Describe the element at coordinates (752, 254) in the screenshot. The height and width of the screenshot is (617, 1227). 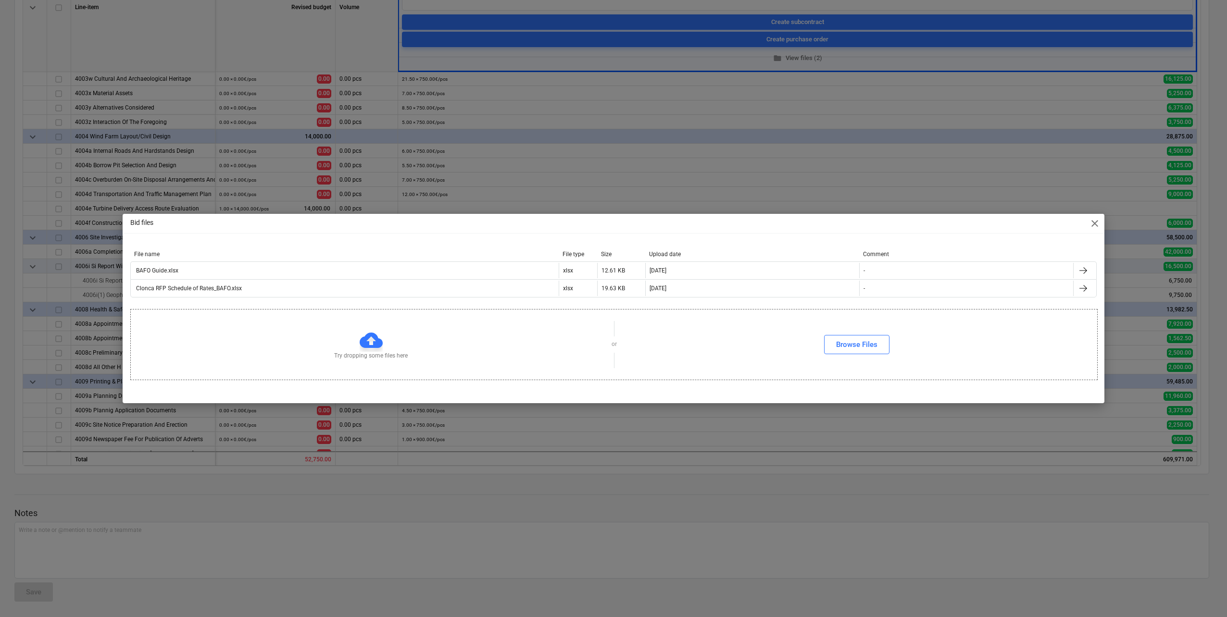
I see `div: Upload date` at that location.